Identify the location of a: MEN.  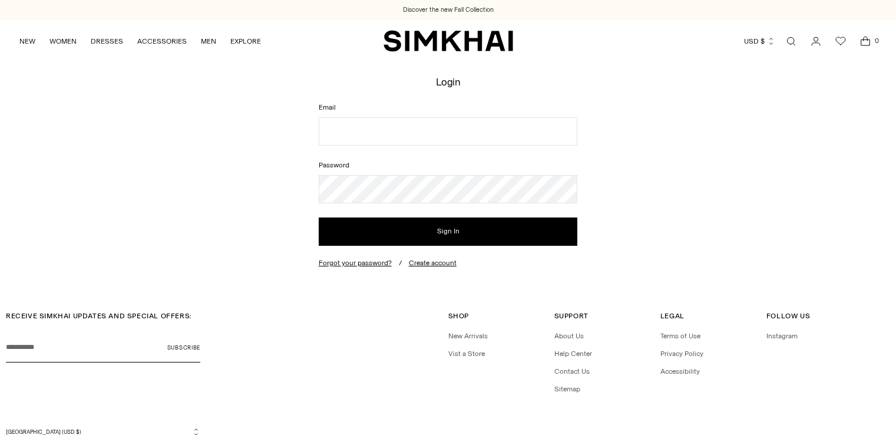
(209, 41).